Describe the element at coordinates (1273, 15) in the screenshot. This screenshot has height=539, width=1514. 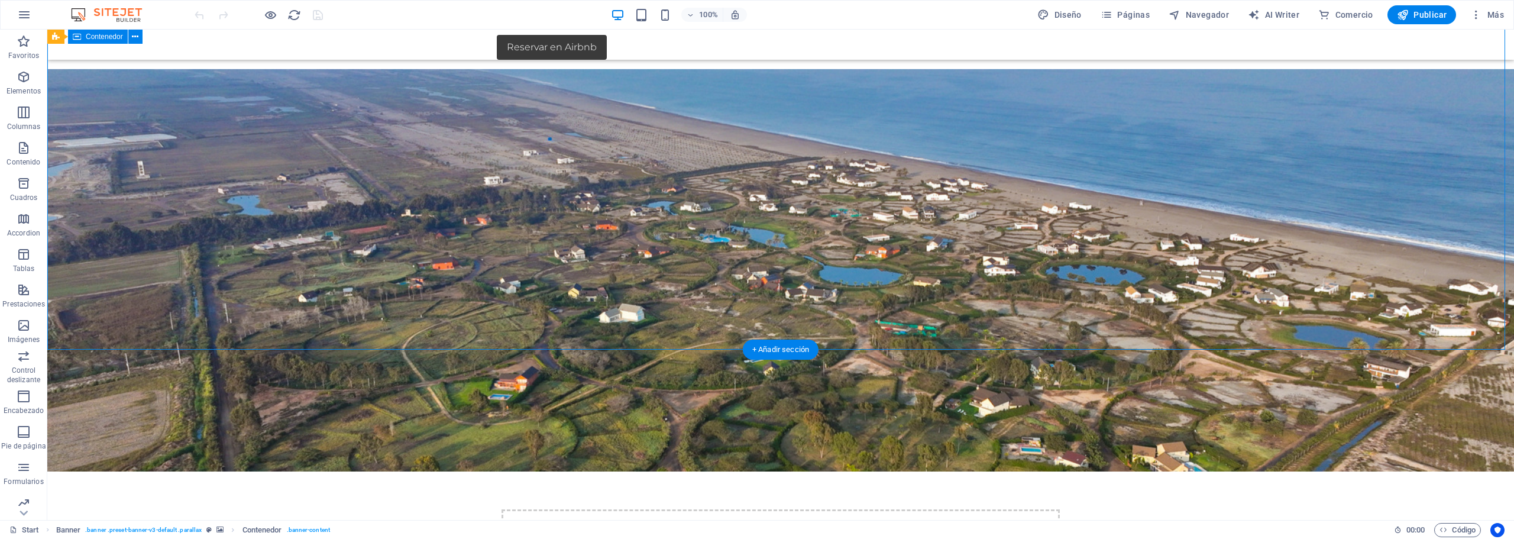
I see `span: AI Writer` at that location.